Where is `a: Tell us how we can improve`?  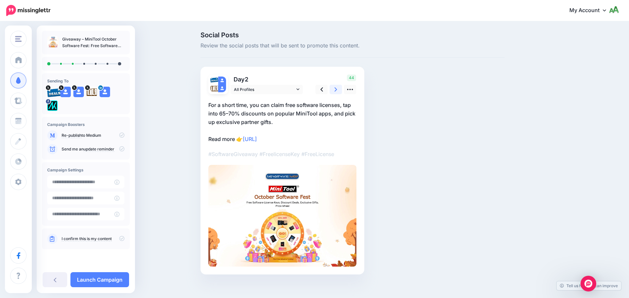
a: Tell us how we can improve is located at coordinates (588, 286).